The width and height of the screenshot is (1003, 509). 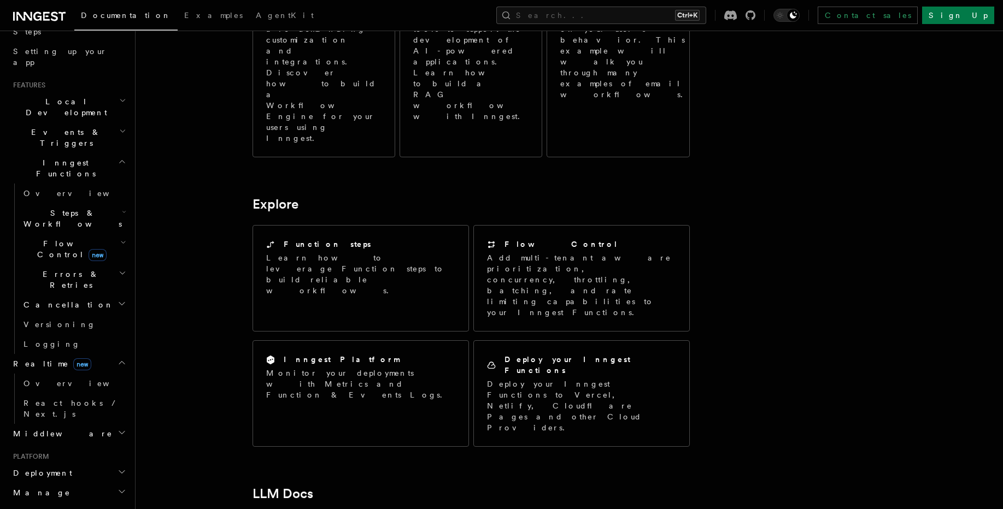 What do you see at coordinates (70, 219) in the screenshot?
I see `span: Steps & Workflows` at bounding box center [70, 219].